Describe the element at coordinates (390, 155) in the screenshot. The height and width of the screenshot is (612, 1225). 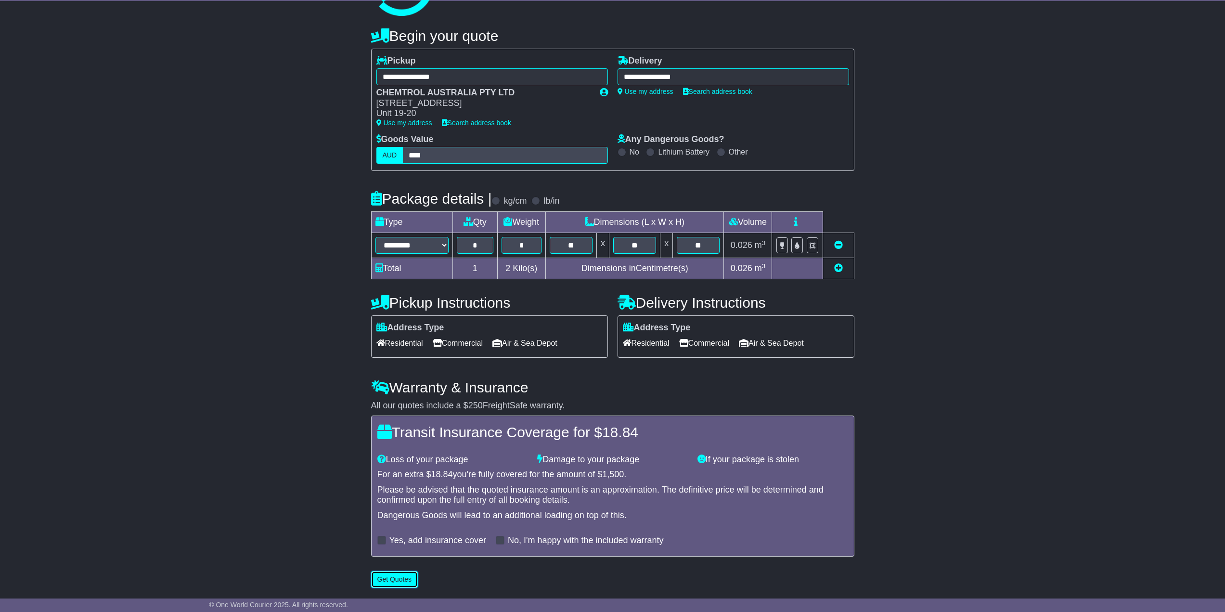
I see `label: AUD` at that location.